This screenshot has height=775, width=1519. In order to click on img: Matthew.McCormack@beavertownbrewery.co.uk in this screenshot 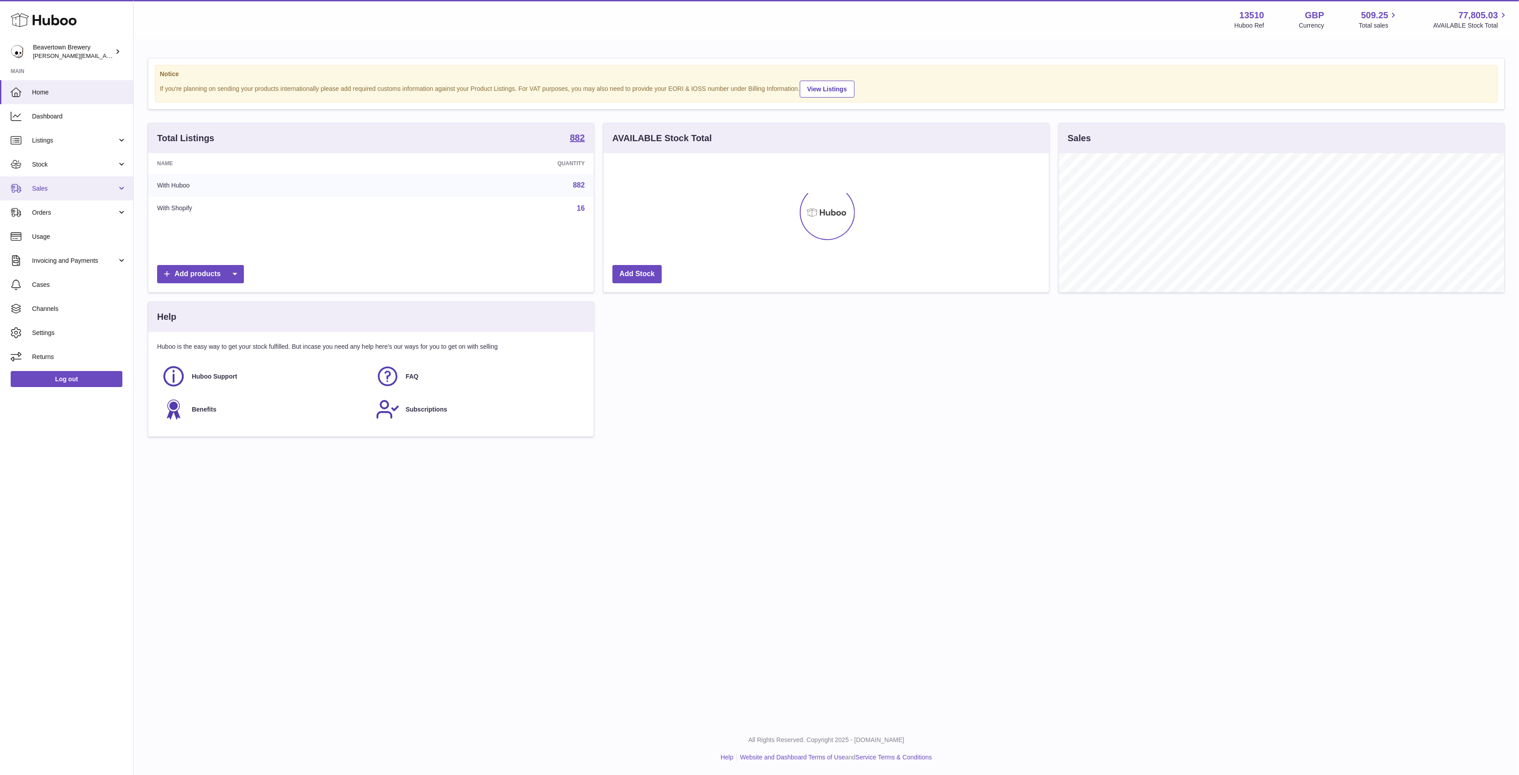, I will do `click(17, 52)`.